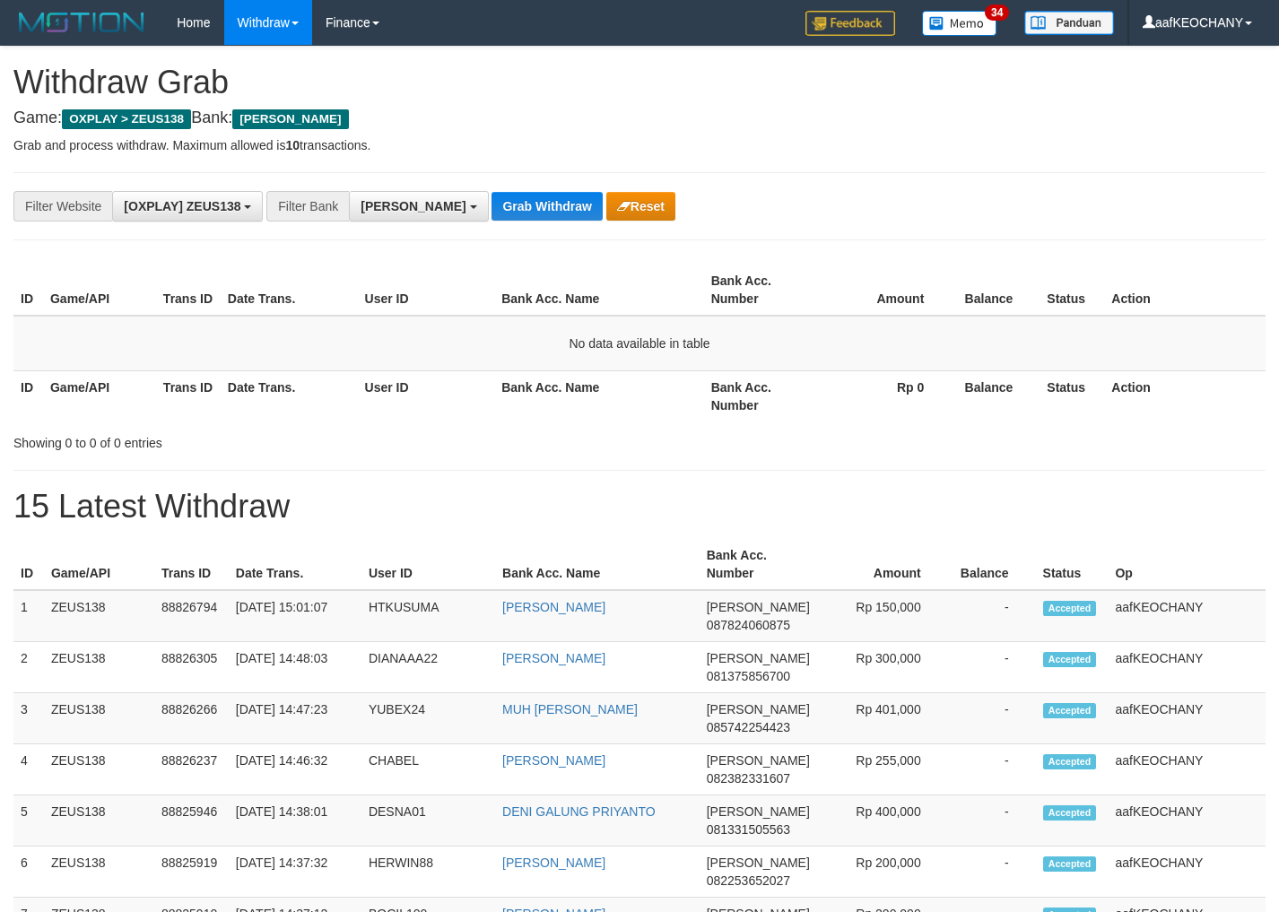 The height and width of the screenshot is (912, 1279). I want to click on td: DIANAAA22, so click(428, 668).